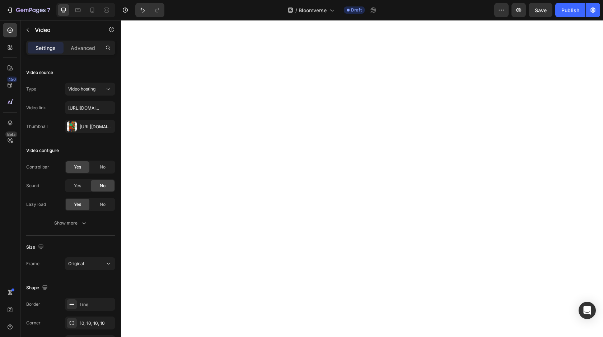 This screenshot has width=603, height=337. What do you see at coordinates (65, 30) in the screenshot?
I see `p: Video` at bounding box center [65, 30].